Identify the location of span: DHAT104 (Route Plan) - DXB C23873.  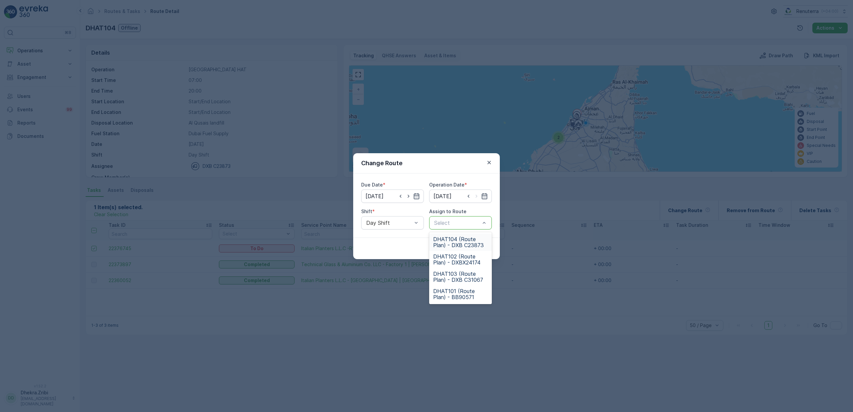
(461, 242).